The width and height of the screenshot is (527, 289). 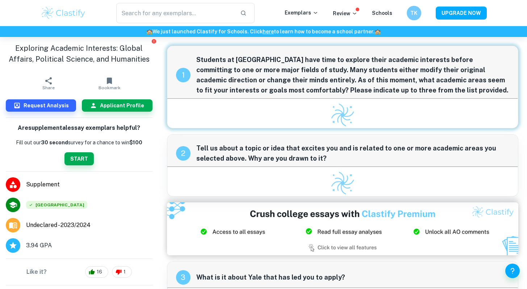 What do you see at coordinates (353, 277) in the screenshot?
I see `span: What is it about Yale that has led you to apply?` at bounding box center [353, 277].